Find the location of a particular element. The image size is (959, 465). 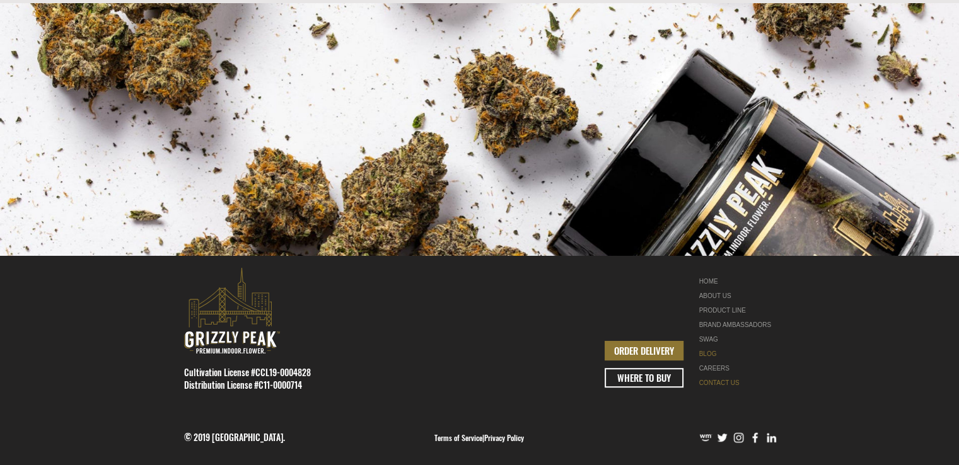

a: Terms of Service is located at coordinates (458, 437).